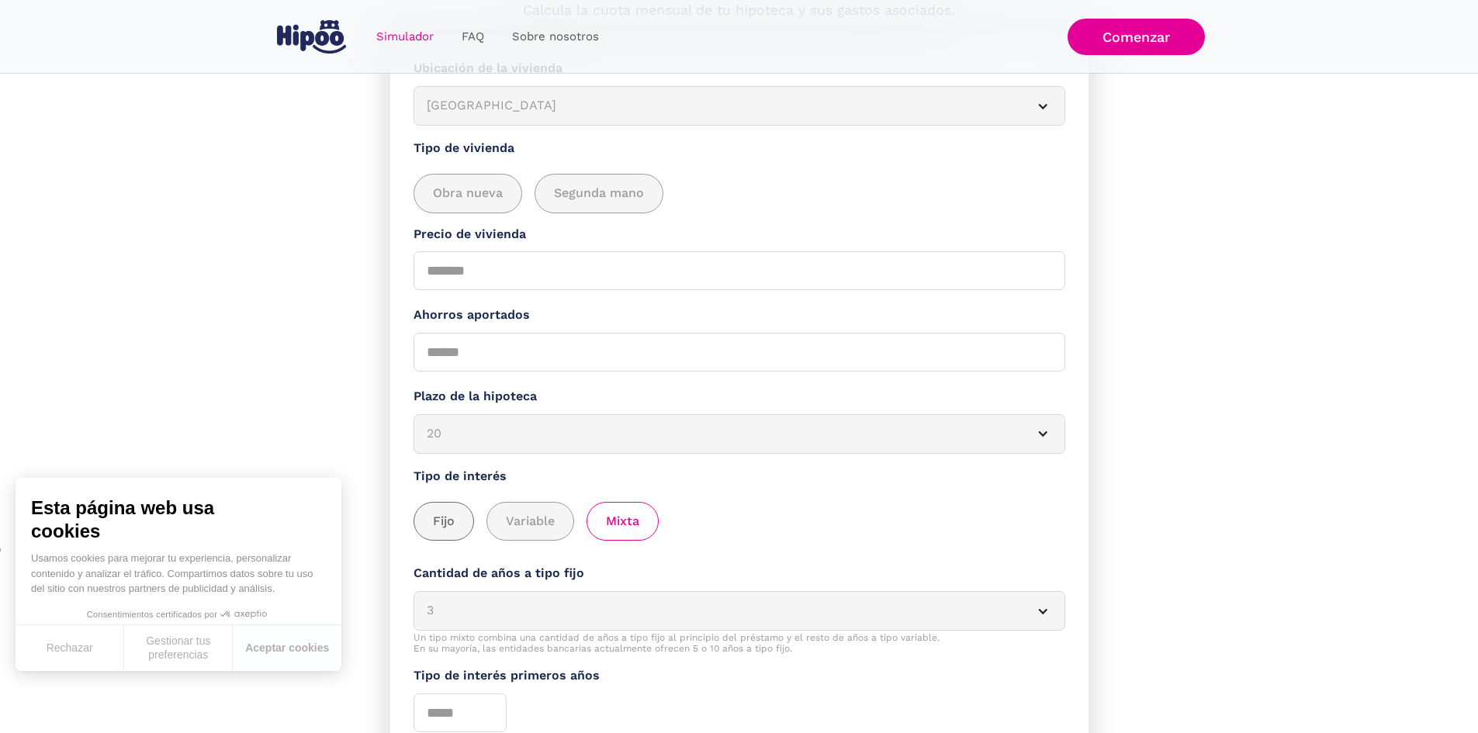 The image size is (1478, 733). Describe the element at coordinates (556, 36) in the screenshot. I see `a: Sobre nosotros` at that location.